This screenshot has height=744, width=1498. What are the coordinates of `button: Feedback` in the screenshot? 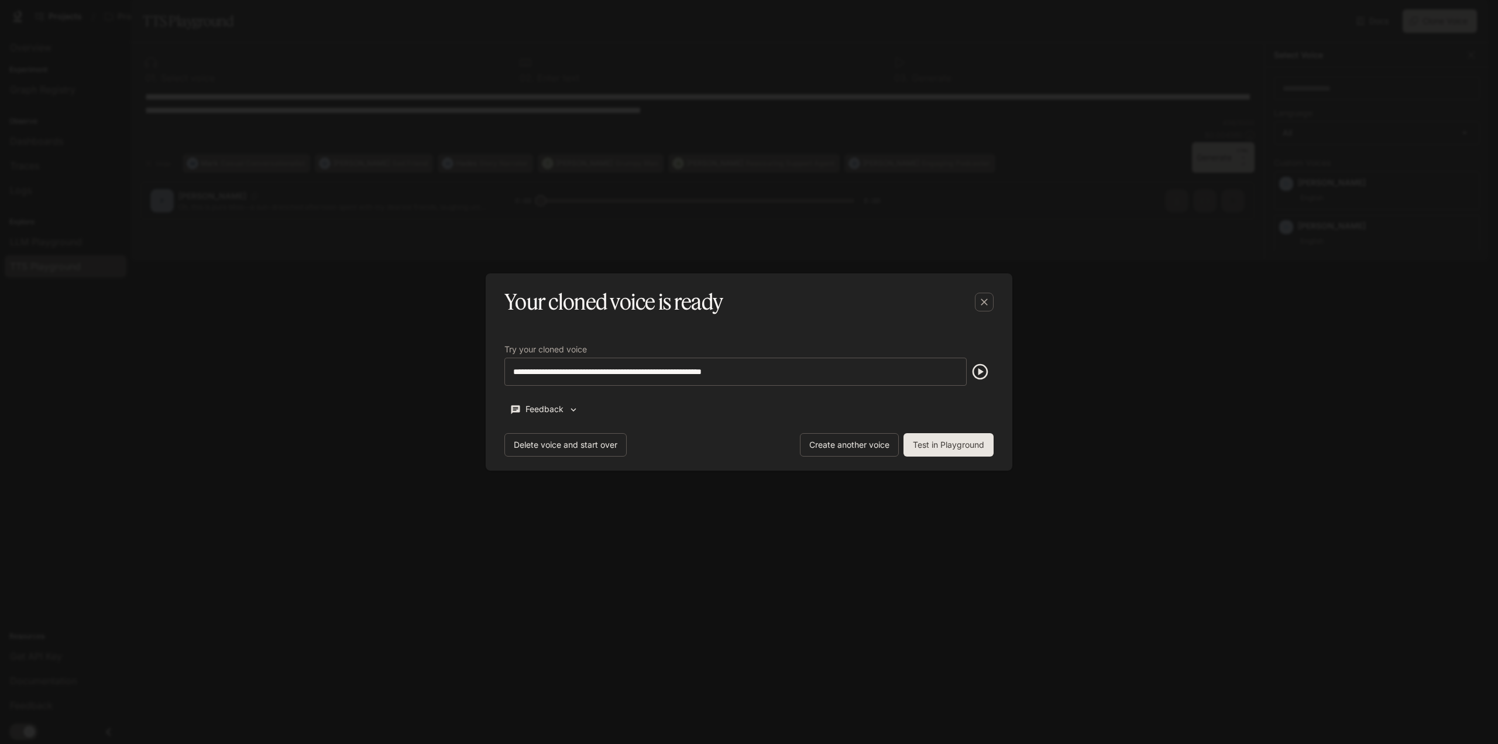 It's located at (544, 409).